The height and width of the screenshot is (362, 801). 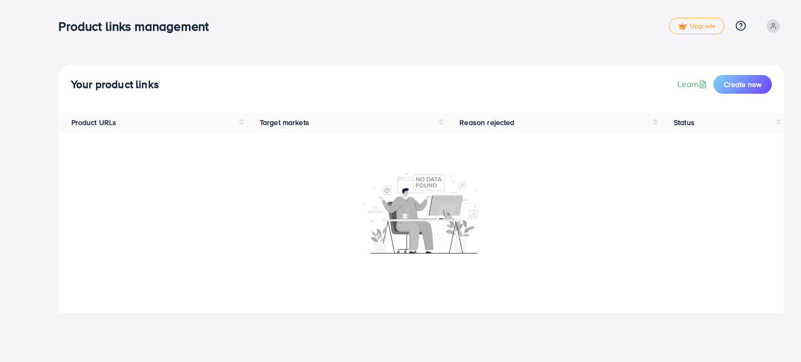 I want to click on span: Reason rejected, so click(x=487, y=123).